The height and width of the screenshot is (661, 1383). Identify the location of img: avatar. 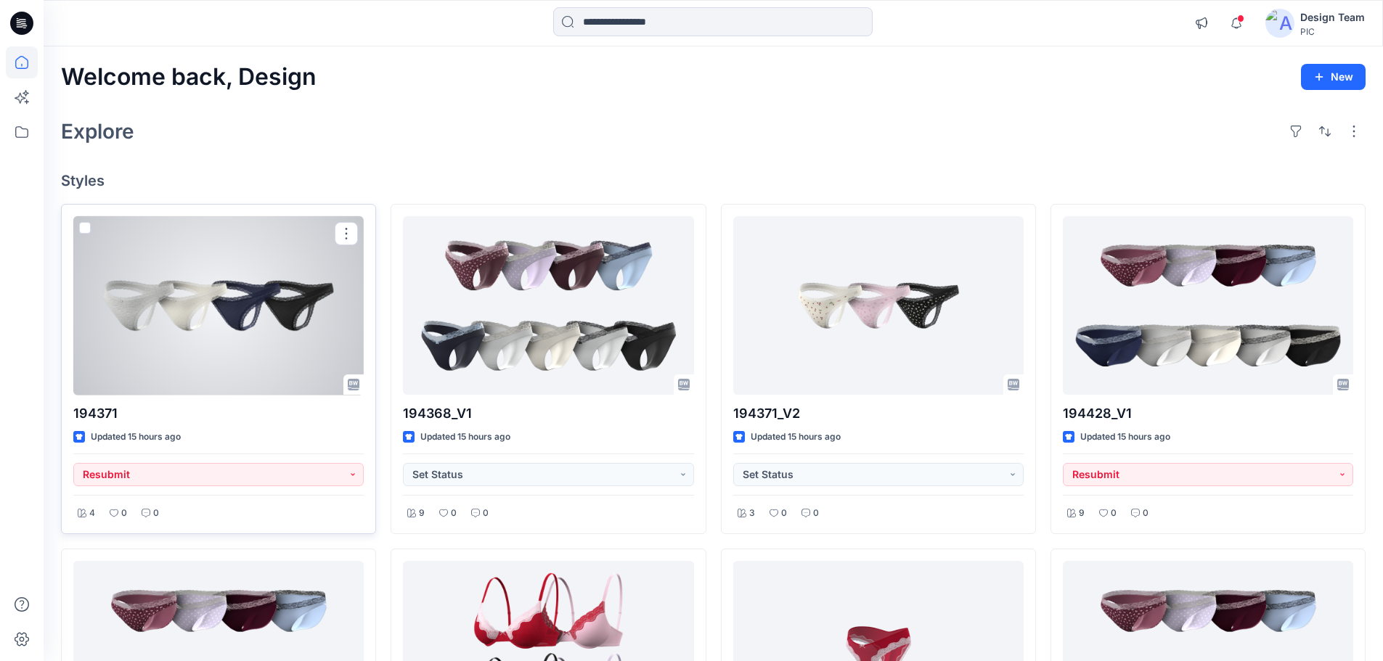
(1280, 23).